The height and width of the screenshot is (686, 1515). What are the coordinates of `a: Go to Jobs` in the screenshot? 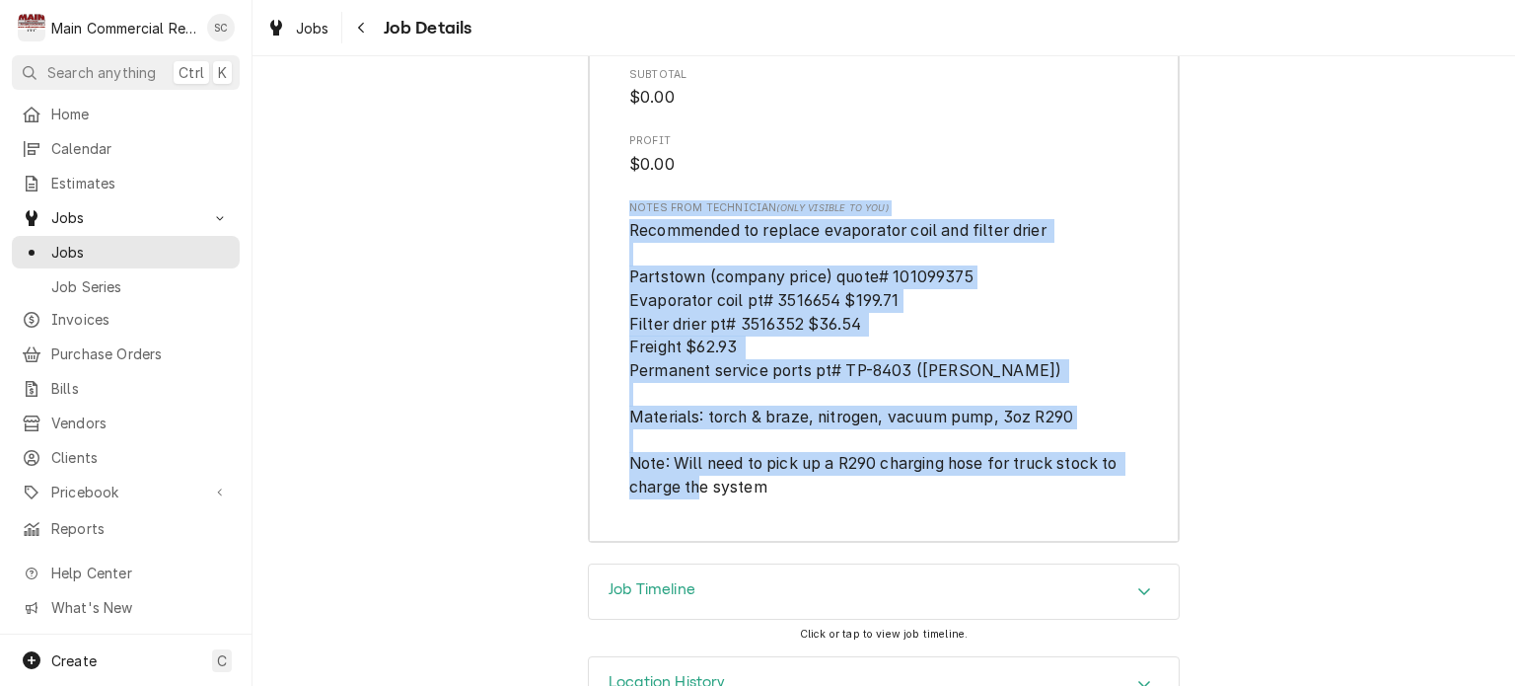 It's located at (125, 217).